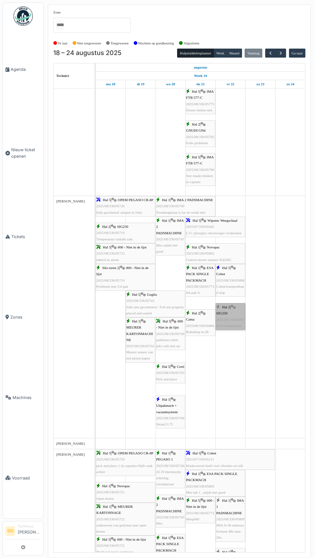  Describe the element at coordinates (156, 43) in the screenshot. I see `label: Wachten op goedkeuring` at that location.